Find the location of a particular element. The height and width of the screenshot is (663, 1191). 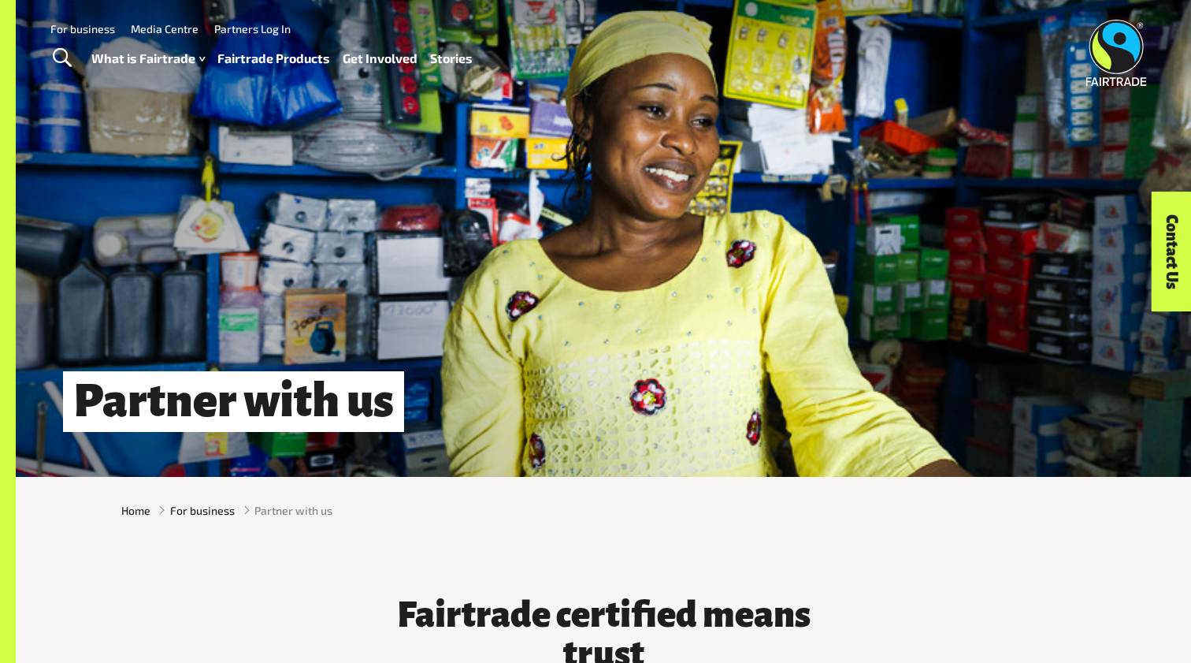

img: Fairtrade Australia New Zealand logo is located at coordinates (1116, 53).